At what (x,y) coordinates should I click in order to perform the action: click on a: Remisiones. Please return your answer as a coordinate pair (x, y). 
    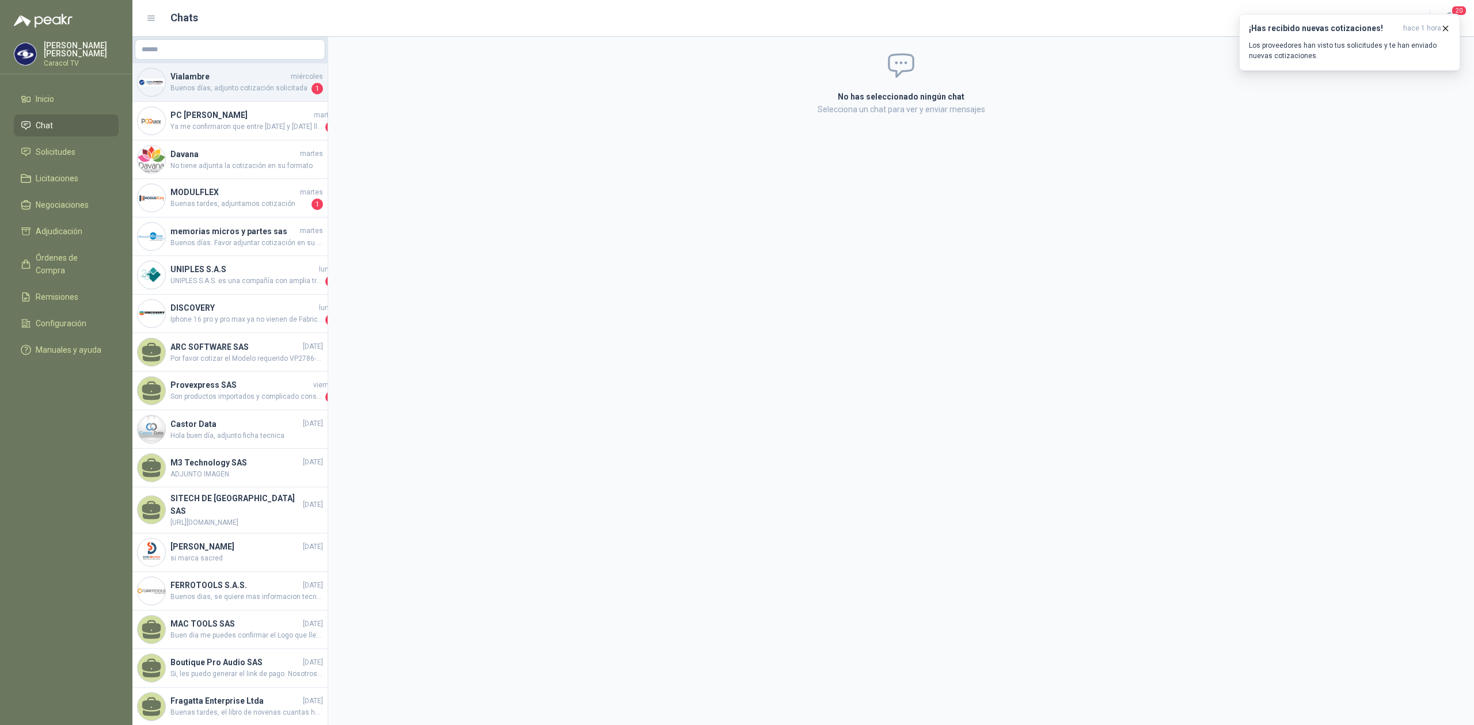
    Looking at the image, I should click on (66, 297).